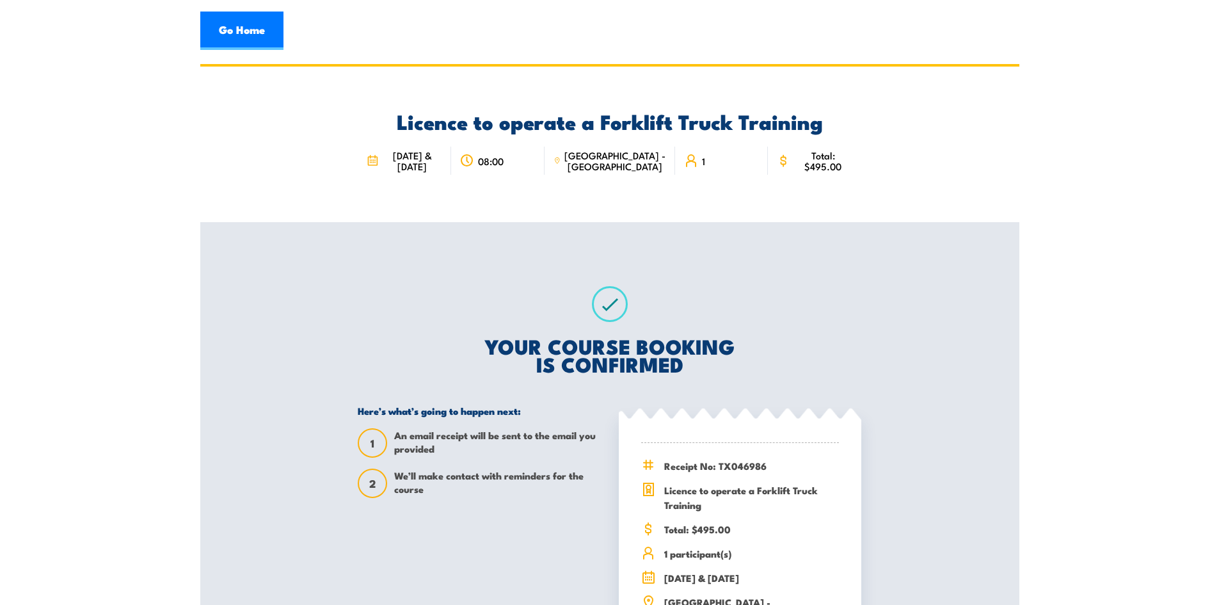  Describe the element at coordinates (751, 465) in the screenshot. I see `span: Receipt No: TX046986` at that location.